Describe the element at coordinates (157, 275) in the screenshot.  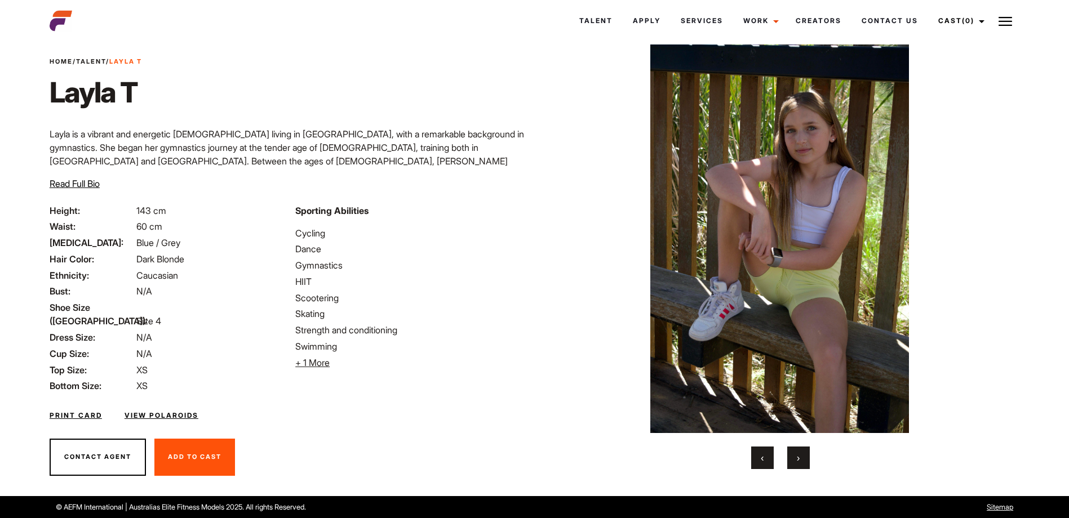
I see `span: Caucasian` at that location.